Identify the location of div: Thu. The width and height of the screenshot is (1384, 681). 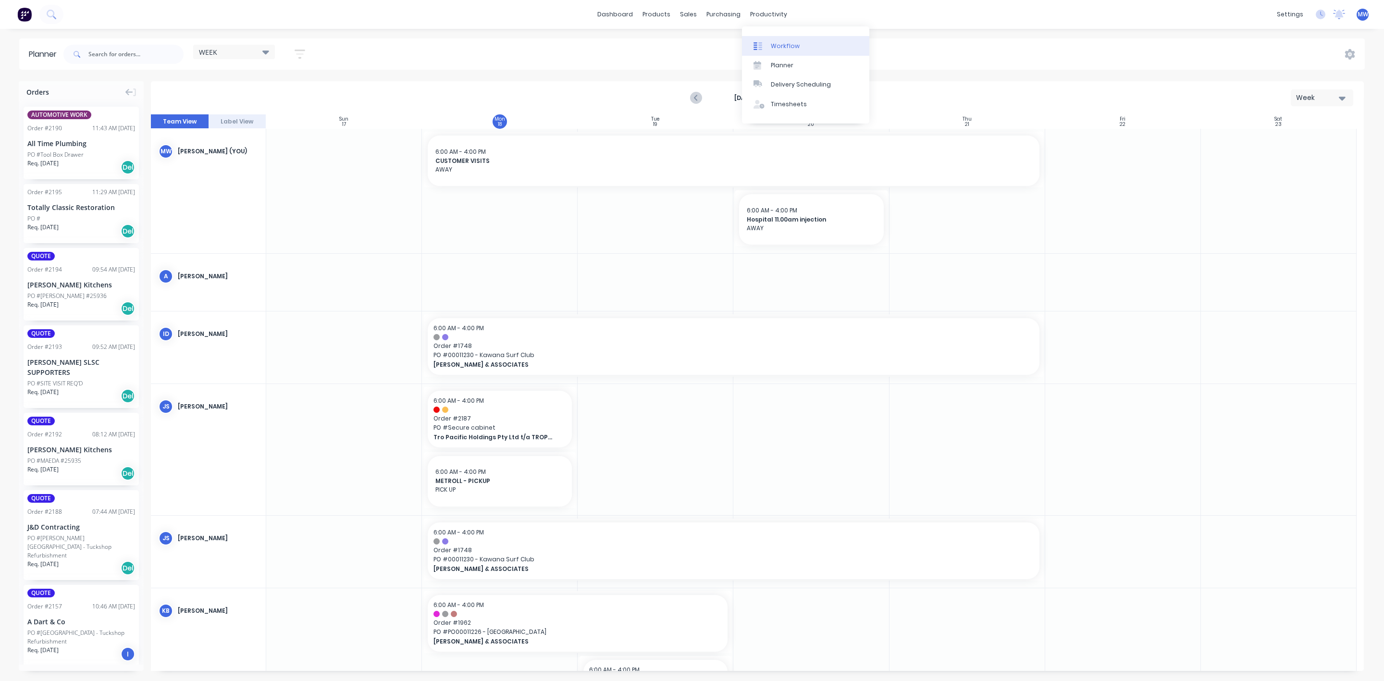
(967, 119).